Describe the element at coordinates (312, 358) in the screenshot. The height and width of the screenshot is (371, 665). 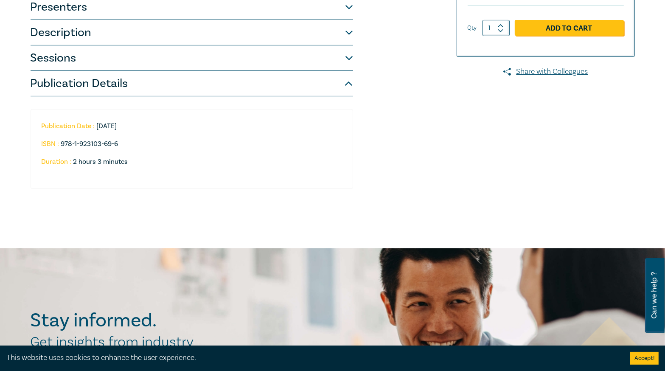
I see `div: This website uses cookies to enhance the user experience.` at that location.